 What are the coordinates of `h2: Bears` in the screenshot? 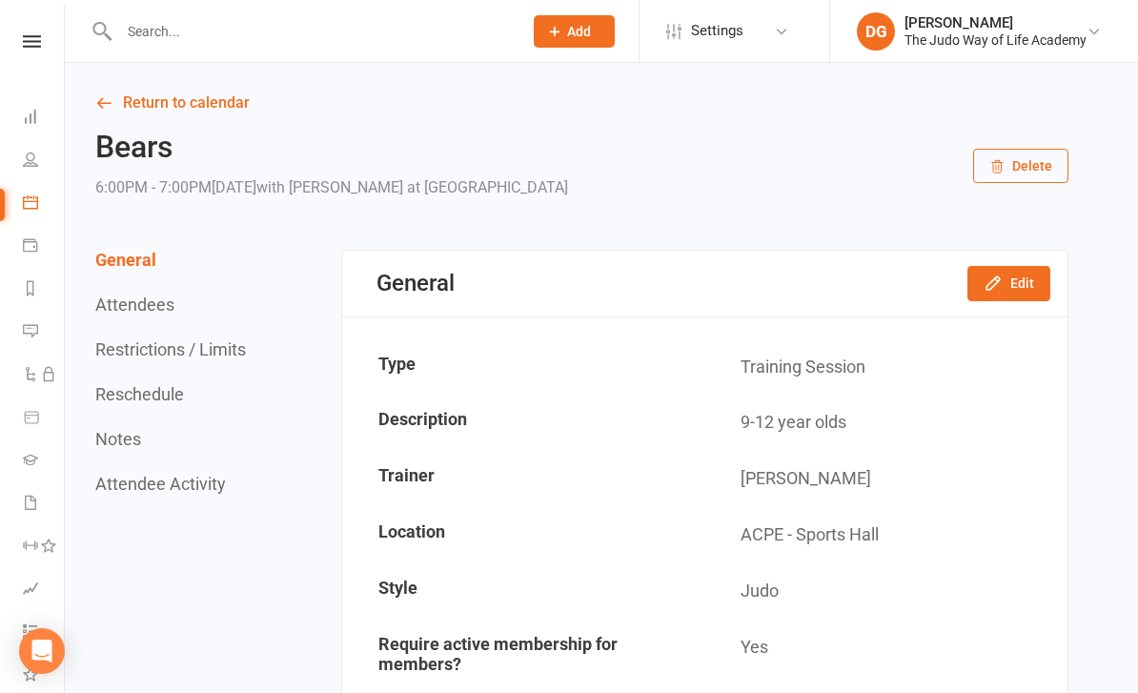 It's located at (332, 147).